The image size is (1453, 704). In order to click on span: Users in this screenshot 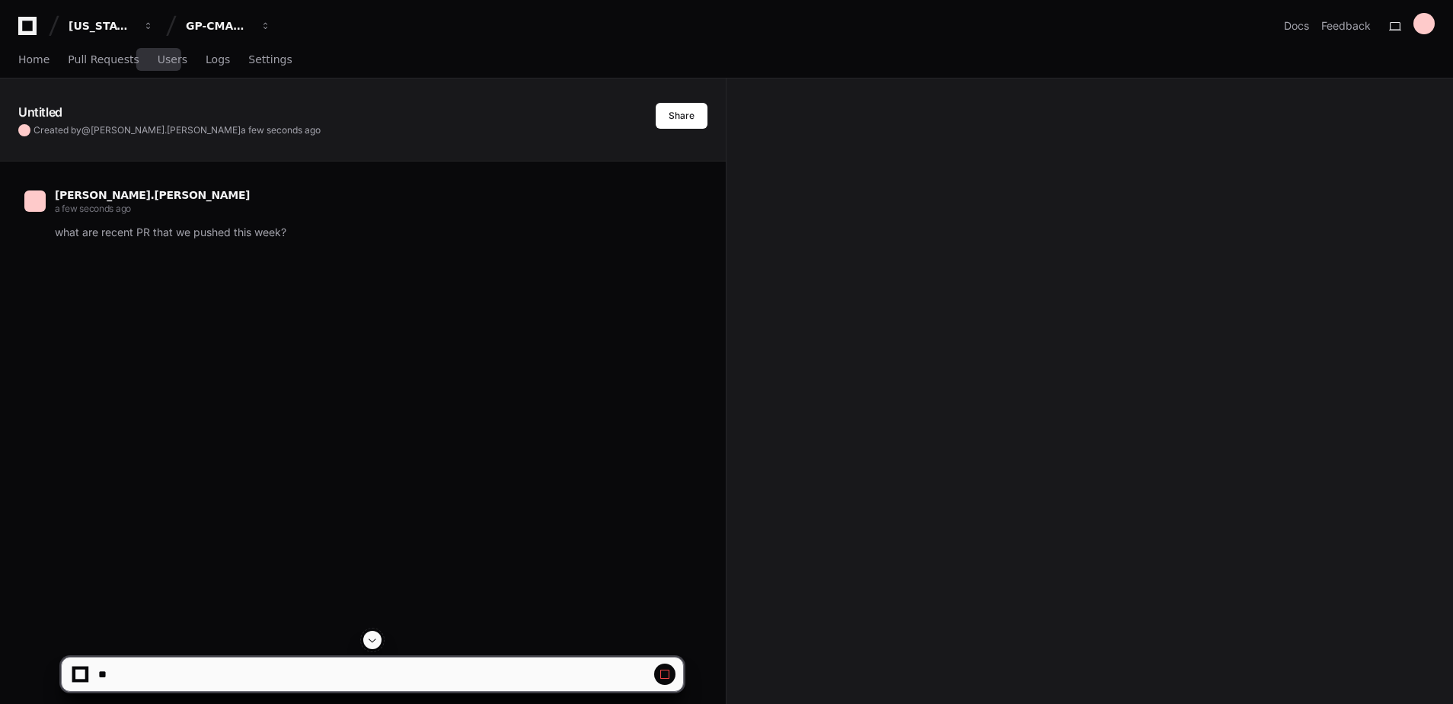, I will do `click(172, 59)`.